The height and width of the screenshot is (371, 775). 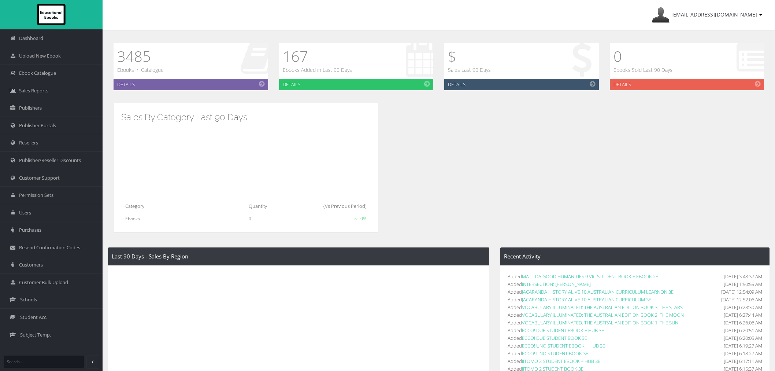 I want to click on a: JACARANDA HISTORY ALIVE 10 AUSTRALIAN CURRICULUM 3E, so click(x=587, y=299).